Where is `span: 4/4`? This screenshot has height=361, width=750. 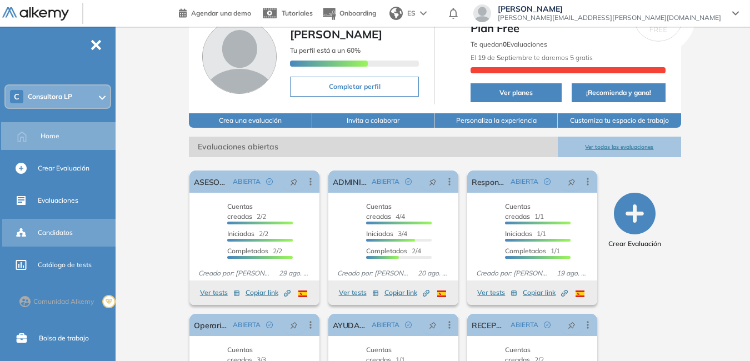 span: 4/4 is located at coordinates (386, 211).